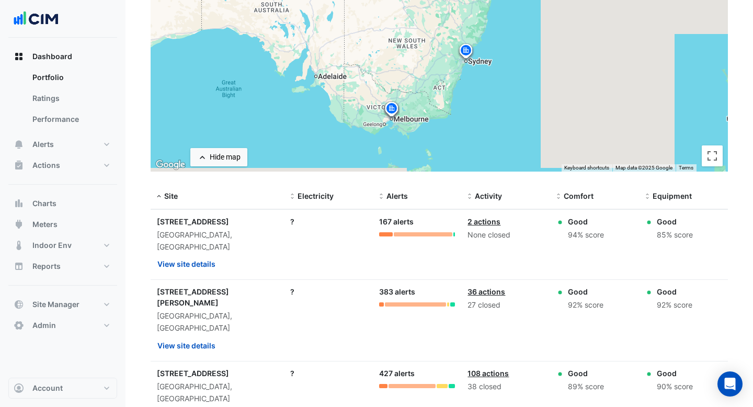  I want to click on app-icon: Alerts, so click(19, 144).